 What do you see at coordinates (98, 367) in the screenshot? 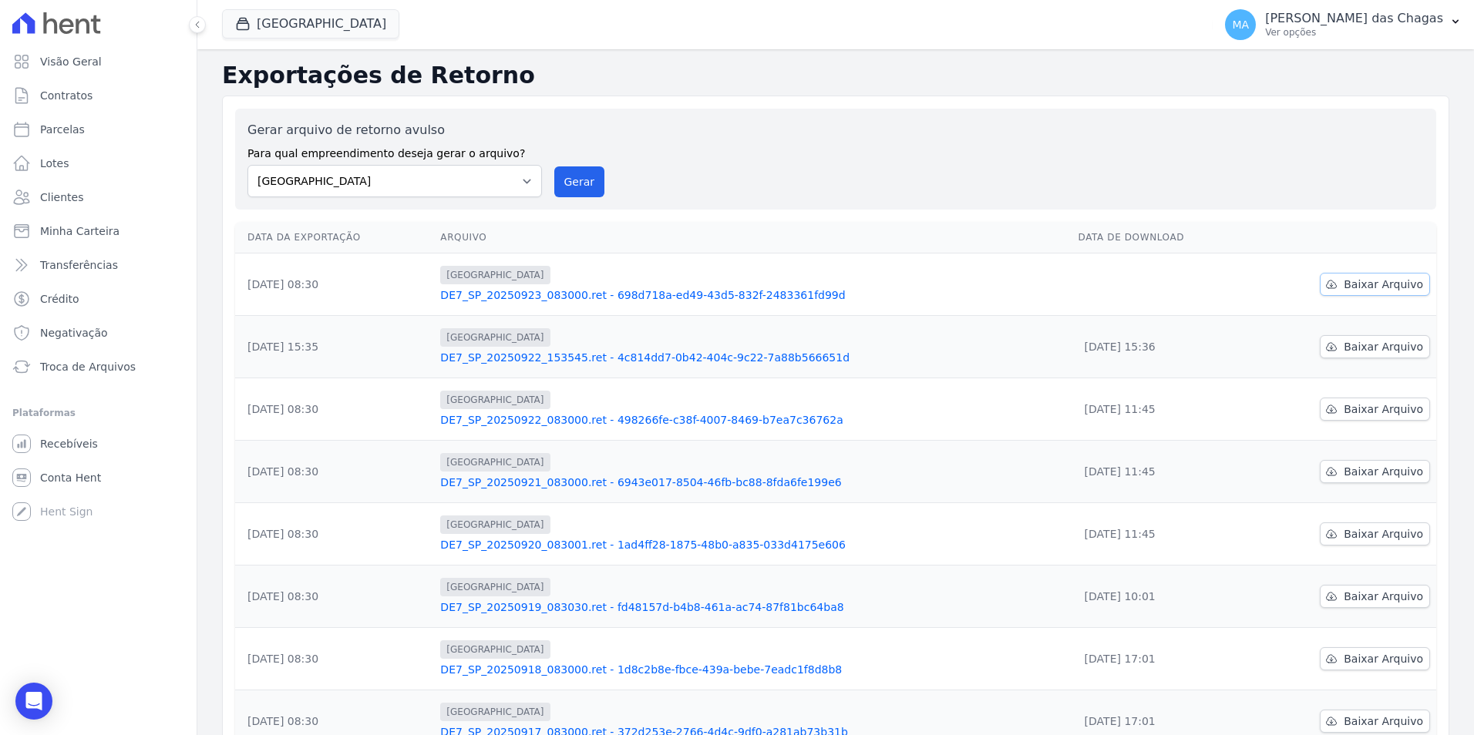
I see `a: Troca de Arquivos` at bounding box center [98, 367].